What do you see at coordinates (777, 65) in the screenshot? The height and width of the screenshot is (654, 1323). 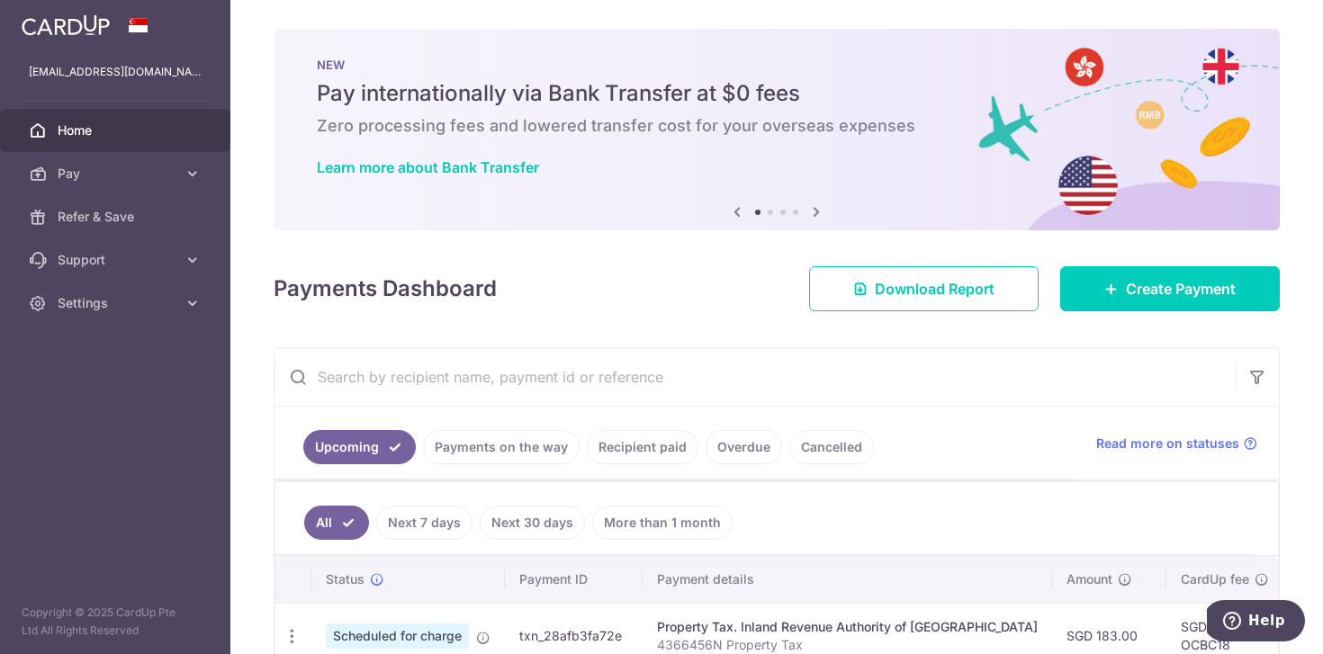 I see `p: NEW` at bounding box center [777, 65].